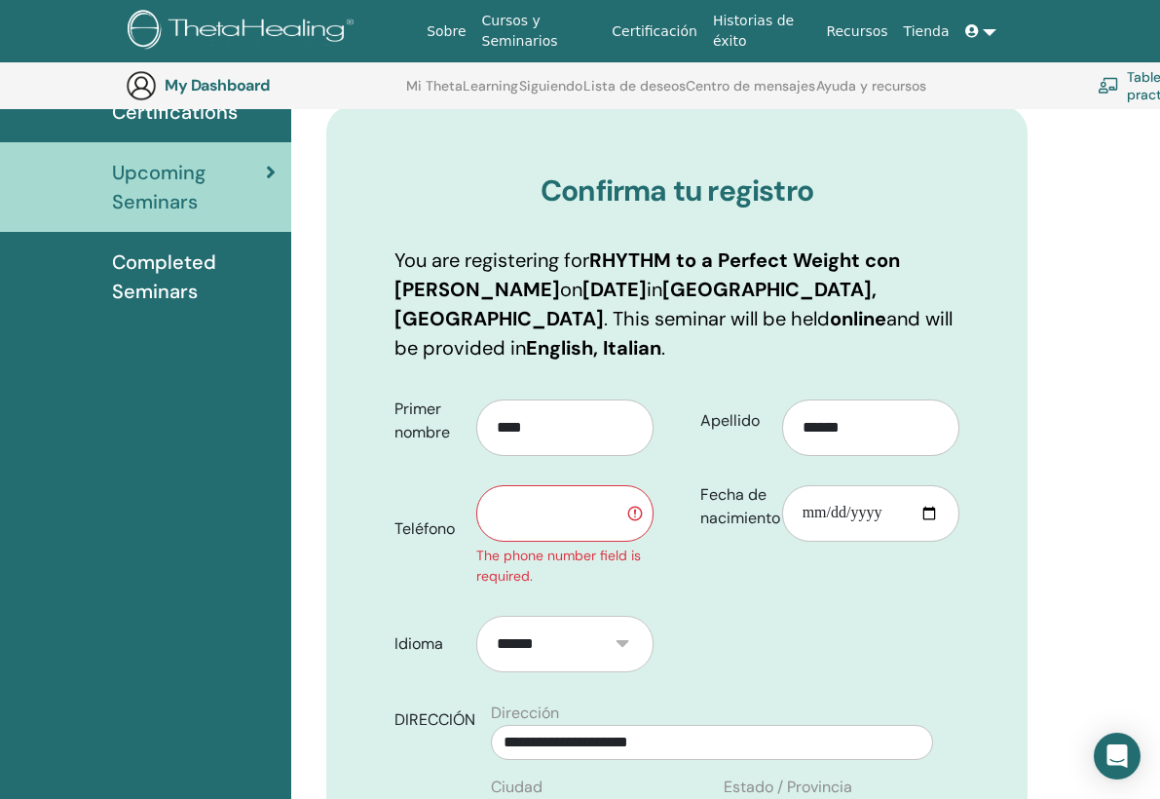  Describe the element at coordinates (856, 31) in the screenshot. I see `a: Recursos` at that location.